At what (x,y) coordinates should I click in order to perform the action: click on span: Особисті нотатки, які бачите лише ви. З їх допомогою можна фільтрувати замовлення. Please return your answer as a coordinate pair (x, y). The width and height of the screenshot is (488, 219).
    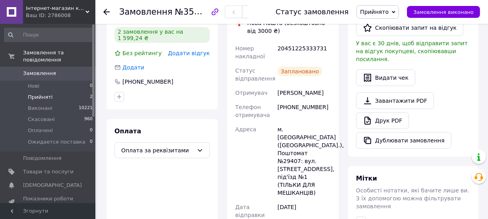
    Looking at the image, I should click on (413, 199).